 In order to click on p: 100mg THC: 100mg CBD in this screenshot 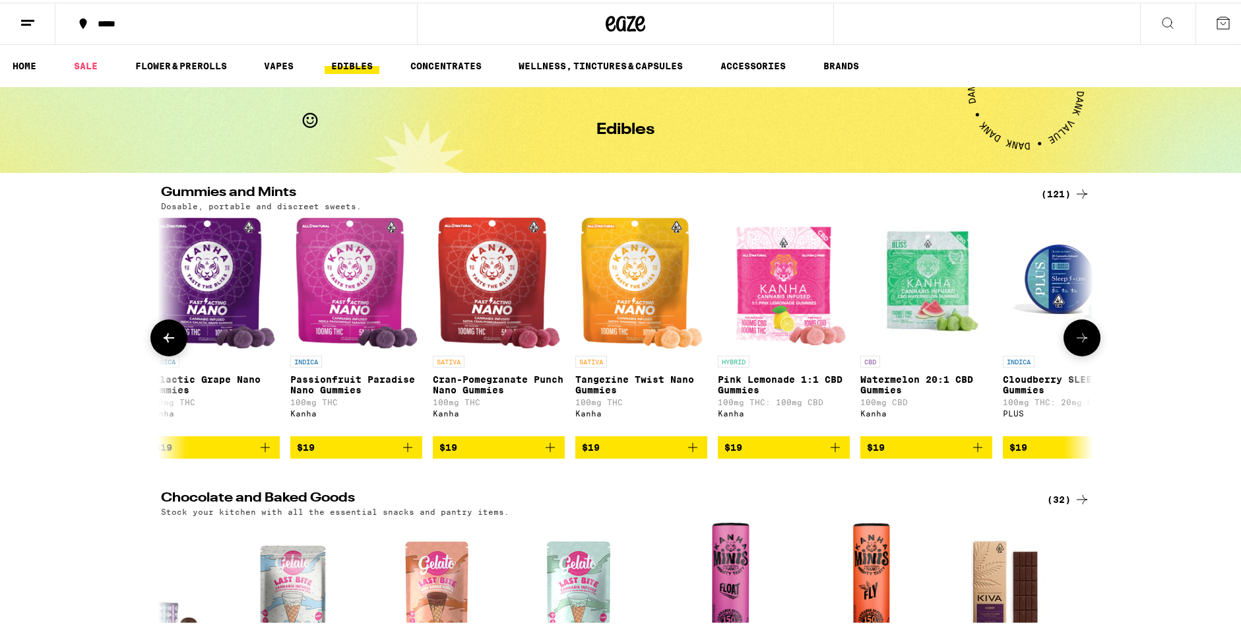, I will do `click(784, 399)`.